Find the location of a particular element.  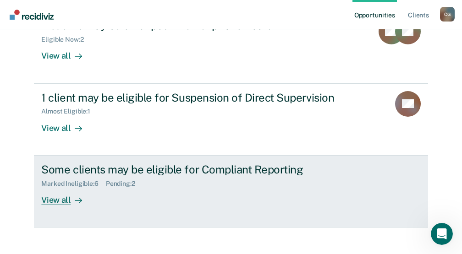

div: 1 client may be eligible for Suspension of Direct Supervision is located at coordinates (202, 98).